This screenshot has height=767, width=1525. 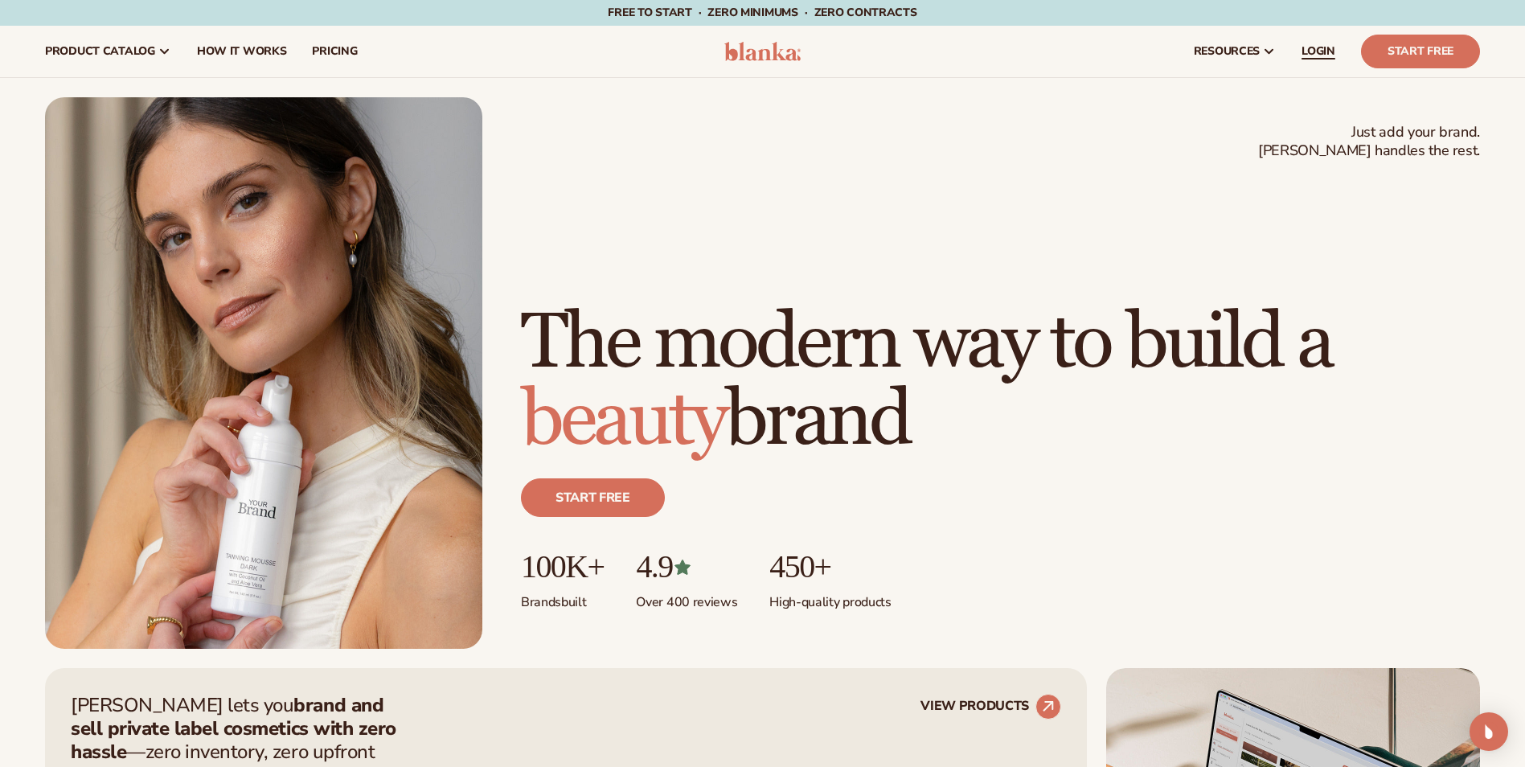 What do you see at coordinates (1235, 51) in the screenshot?
I see `a: resources` at bounding box center [1235, 51].